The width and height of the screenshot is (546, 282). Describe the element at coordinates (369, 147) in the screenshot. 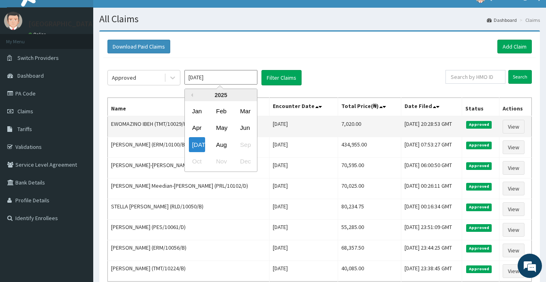

I see `td: 434,955.00` at that location.